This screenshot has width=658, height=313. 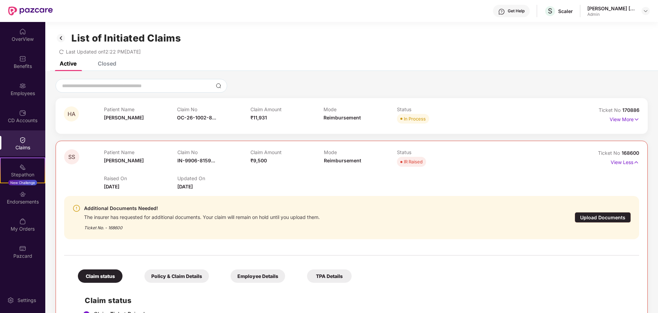 What do you see at coordinates (126, 38) in the screenshot?
I see `h1: List of Initiated Claims` at bounding box center [126, 38].